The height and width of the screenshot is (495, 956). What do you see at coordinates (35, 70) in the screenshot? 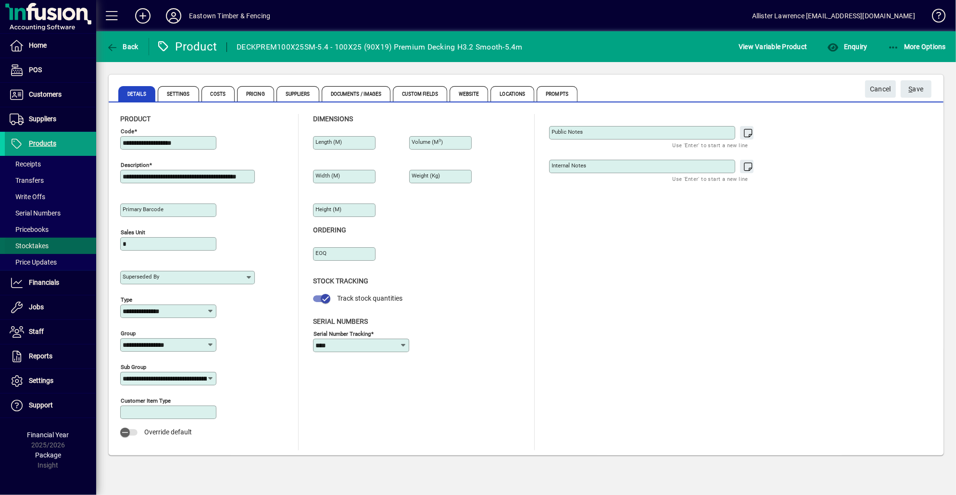
I see `span: POS` at bounding box center [35, 70].